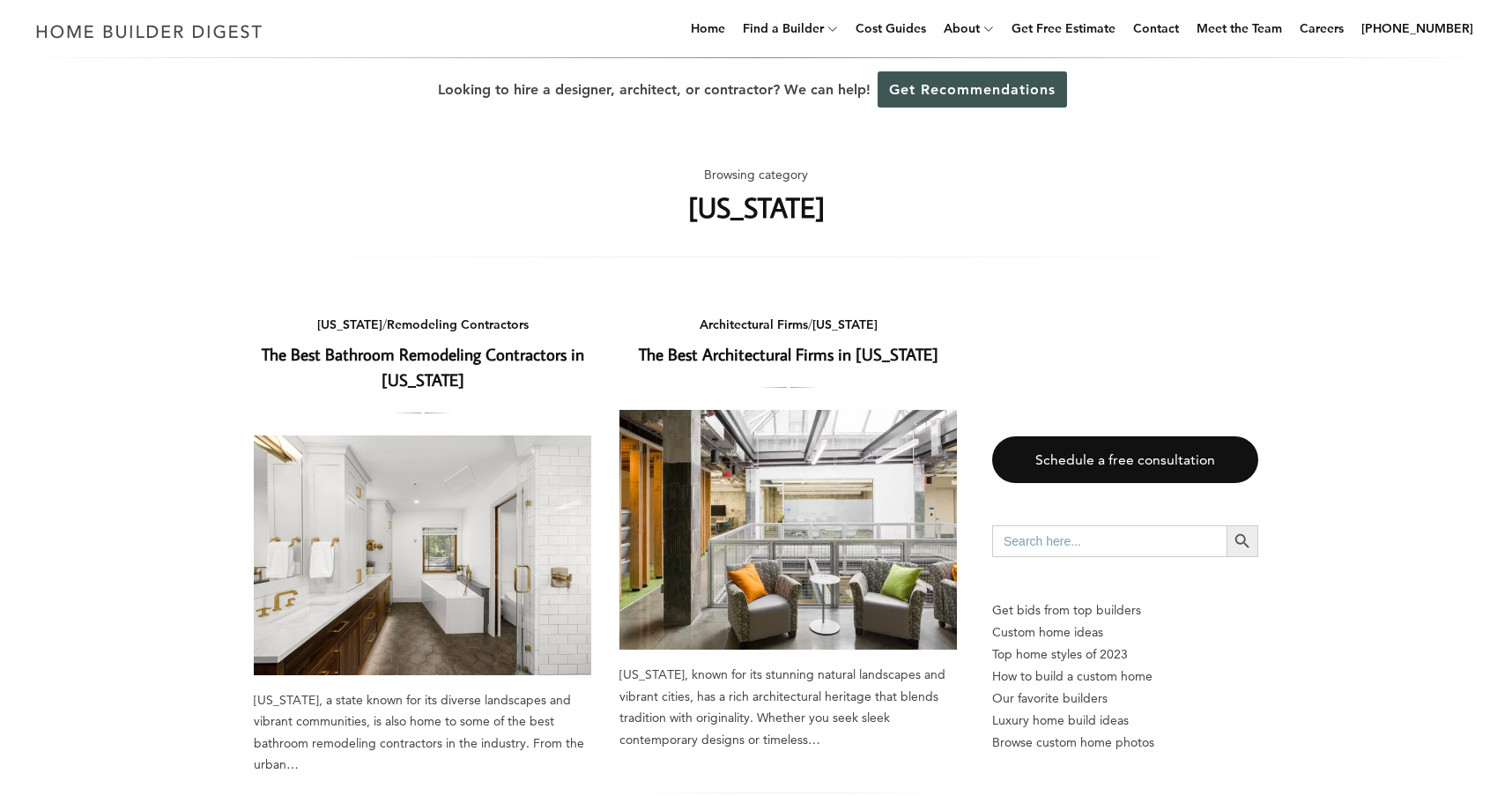 This screenshot has height=796, width=1512. What do you see at coordinates (1125, 676) in the screenshot?
I see `p: How to build a custom home` at bounding box center [1125, 676].